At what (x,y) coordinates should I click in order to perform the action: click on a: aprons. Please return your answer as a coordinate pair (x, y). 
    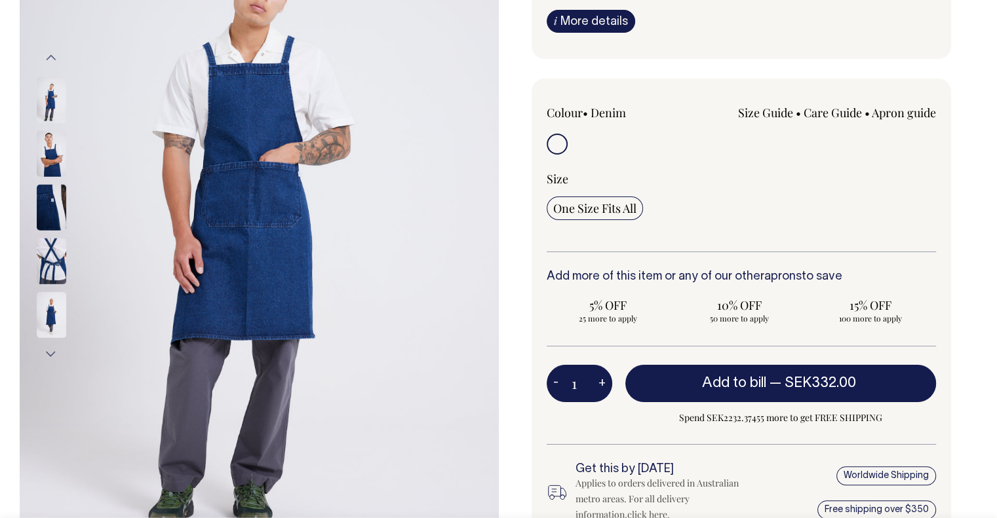
    Looking at the image, I should click on (782, 277).